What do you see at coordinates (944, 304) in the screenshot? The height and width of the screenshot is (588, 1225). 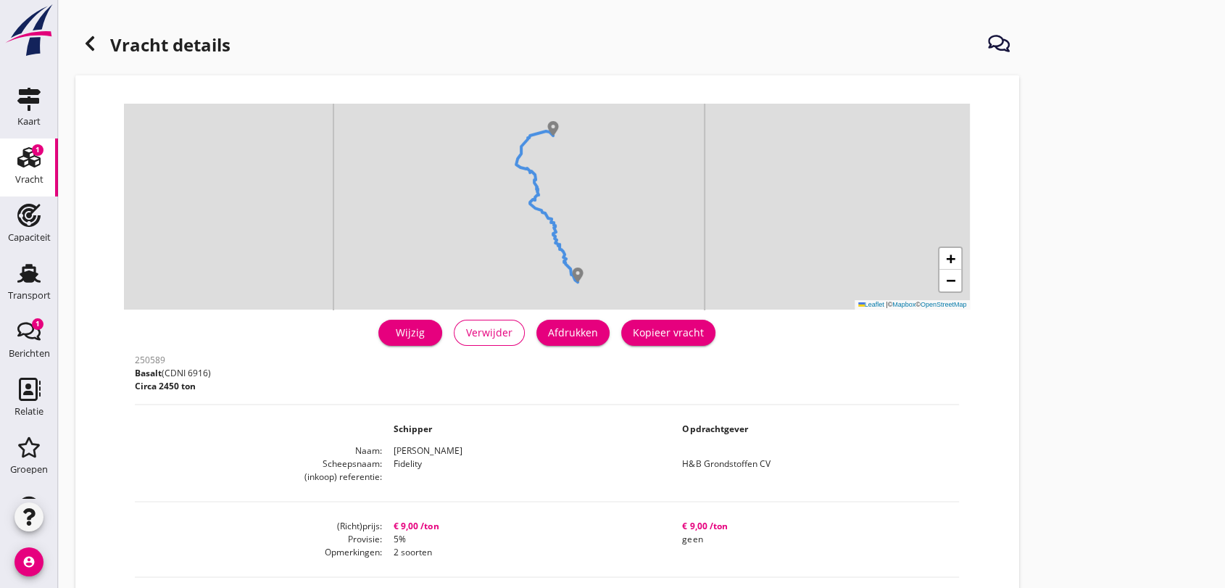 I see `a: OpenStreetMap` at bounding box center [944, 304].